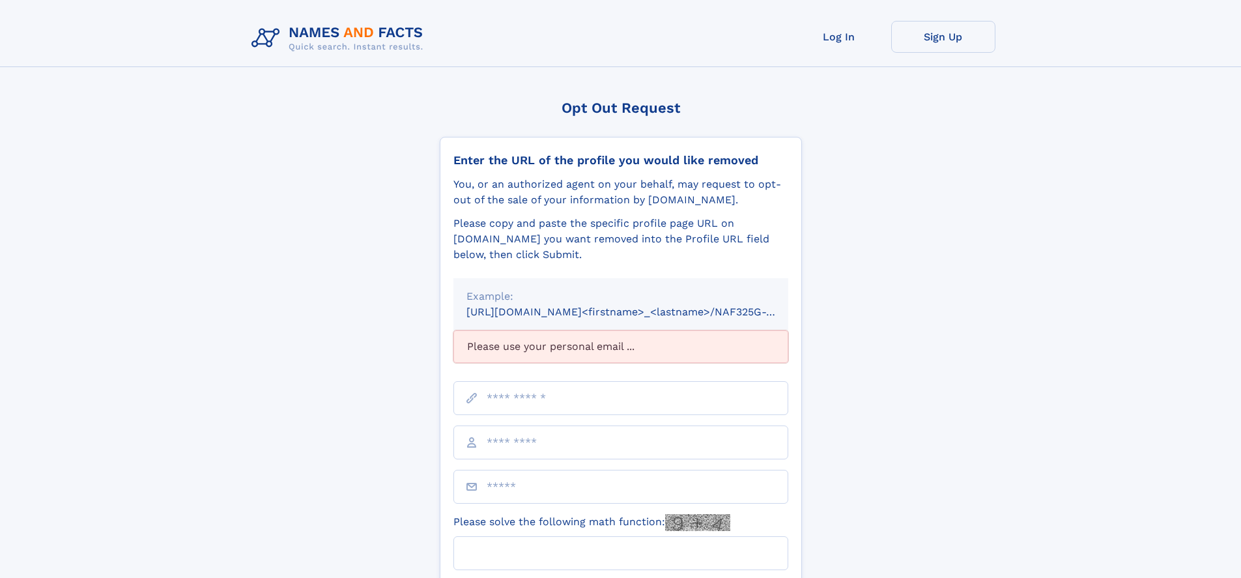  Describe the element at coordinates (592, 523) in the screenshot. I see `label: Please solve the following math function:` at that location.